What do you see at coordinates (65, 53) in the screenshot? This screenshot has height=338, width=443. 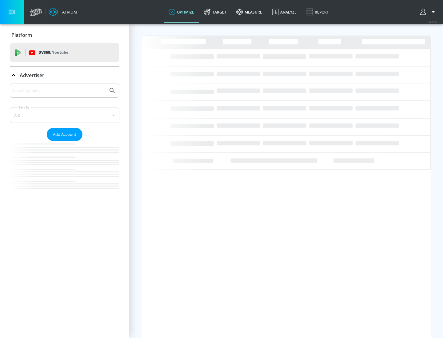 I see `div: DV360: Youtube` at bounding box center [65, 53].